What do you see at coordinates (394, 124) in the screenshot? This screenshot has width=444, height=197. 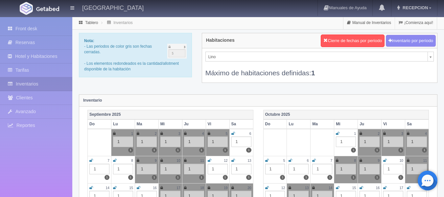 I see `th: Vi` at bounding box center [394, 124].